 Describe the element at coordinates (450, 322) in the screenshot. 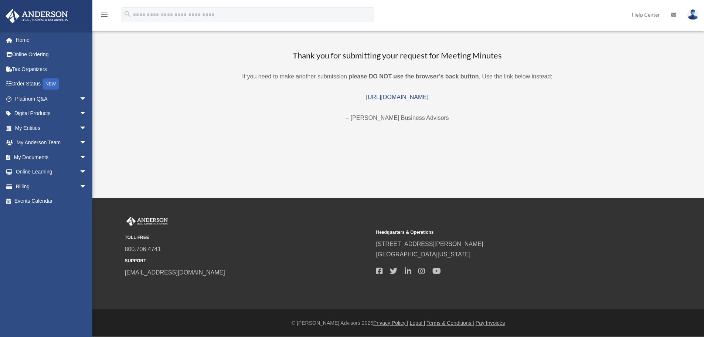

I see `a: Terms & Conditions |` at that location.